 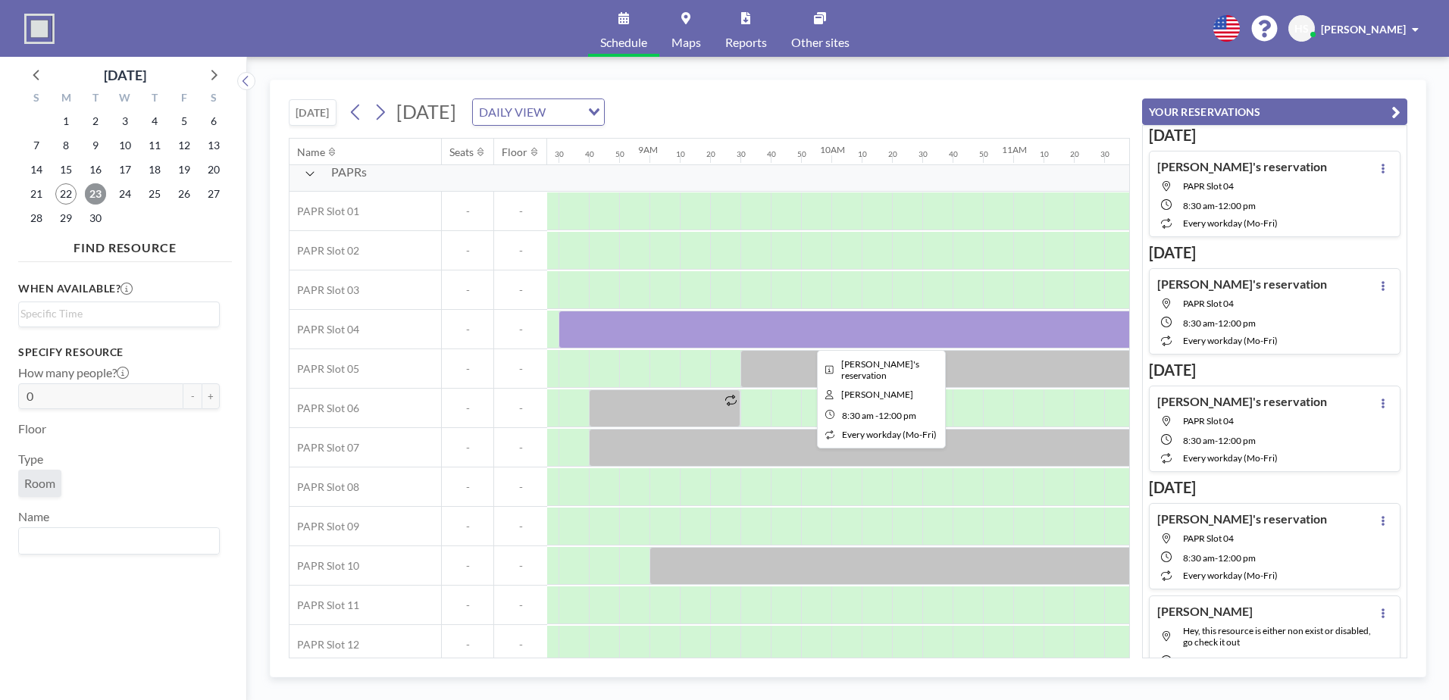 What do you see at coordinates (125, 245) in the screenshot?
I see `h4: FIND RESOURCE` at bounding box center [125, 245].